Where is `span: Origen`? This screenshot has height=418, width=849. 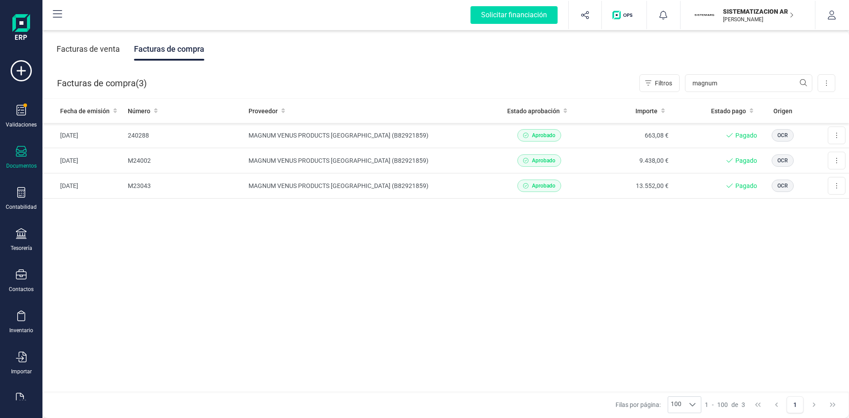
span: Origen is located at coordinates (783, 111).